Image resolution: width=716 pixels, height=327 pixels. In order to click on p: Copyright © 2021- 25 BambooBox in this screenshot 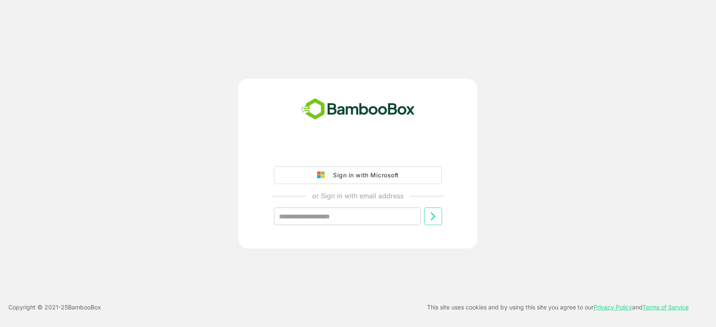, I will do `click(55, 308)`.